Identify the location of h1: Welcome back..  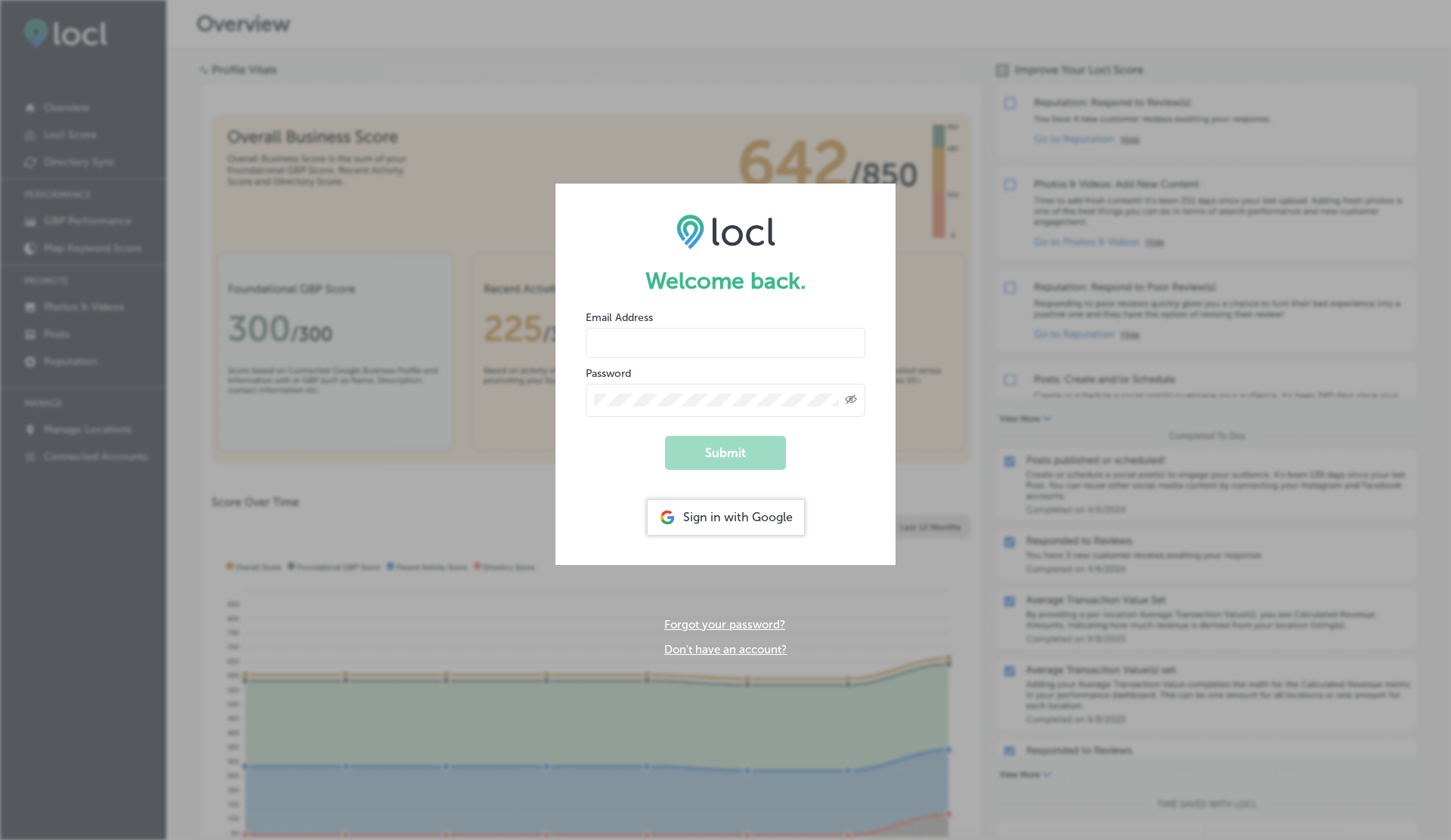
(725, 281).